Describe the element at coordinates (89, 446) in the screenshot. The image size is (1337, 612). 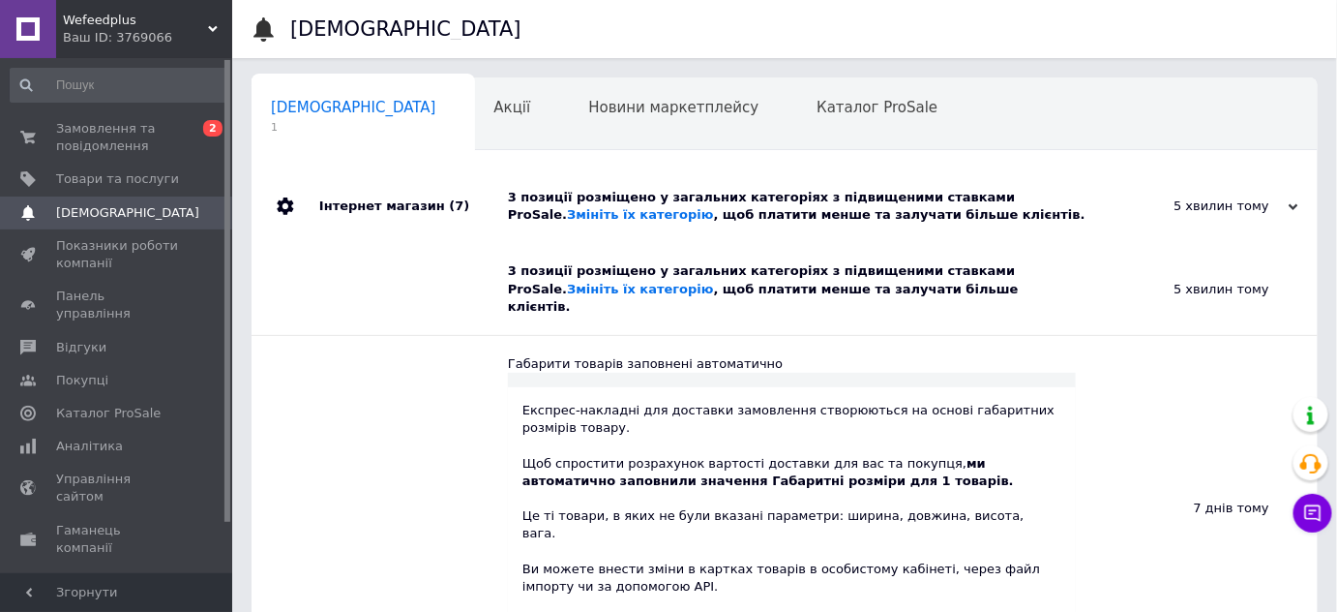
I see `span: Аналітика` at that location.